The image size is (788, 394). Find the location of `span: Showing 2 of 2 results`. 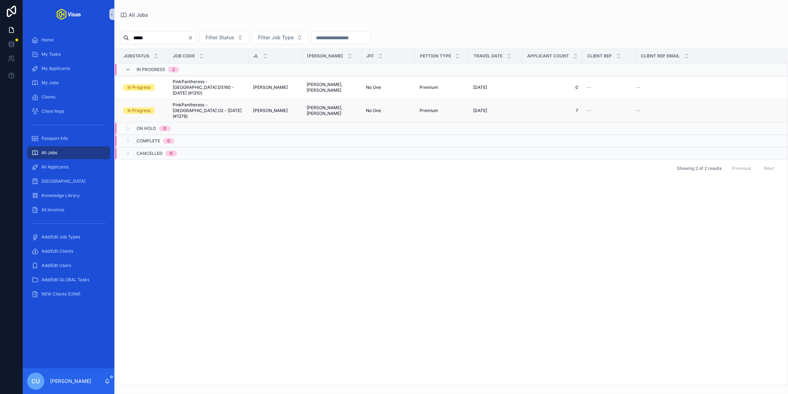

span: Showing 2 of 2 results is located at coordinates (699, 169).